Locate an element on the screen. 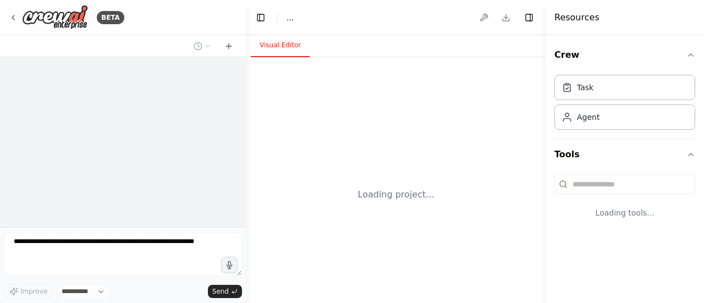 The image size is (704, 303). button: Click to speak your automation idea is located at coordinates (229, 265).